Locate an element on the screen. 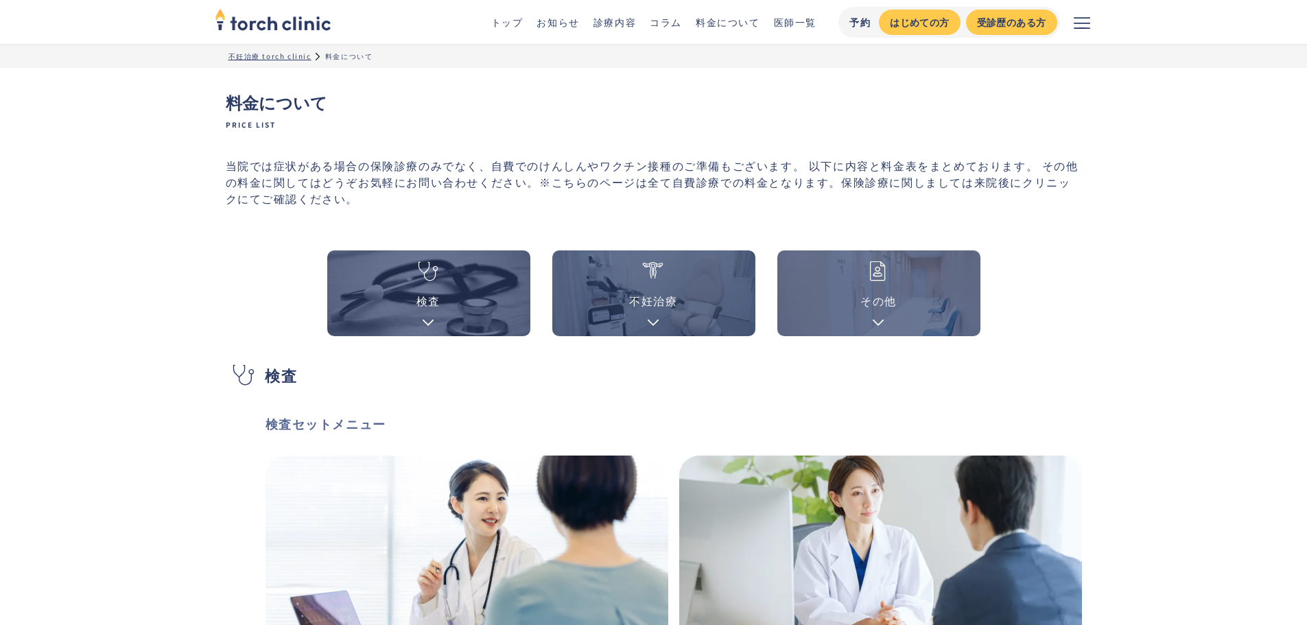  span: Price list is located at coordinates (654, 125).